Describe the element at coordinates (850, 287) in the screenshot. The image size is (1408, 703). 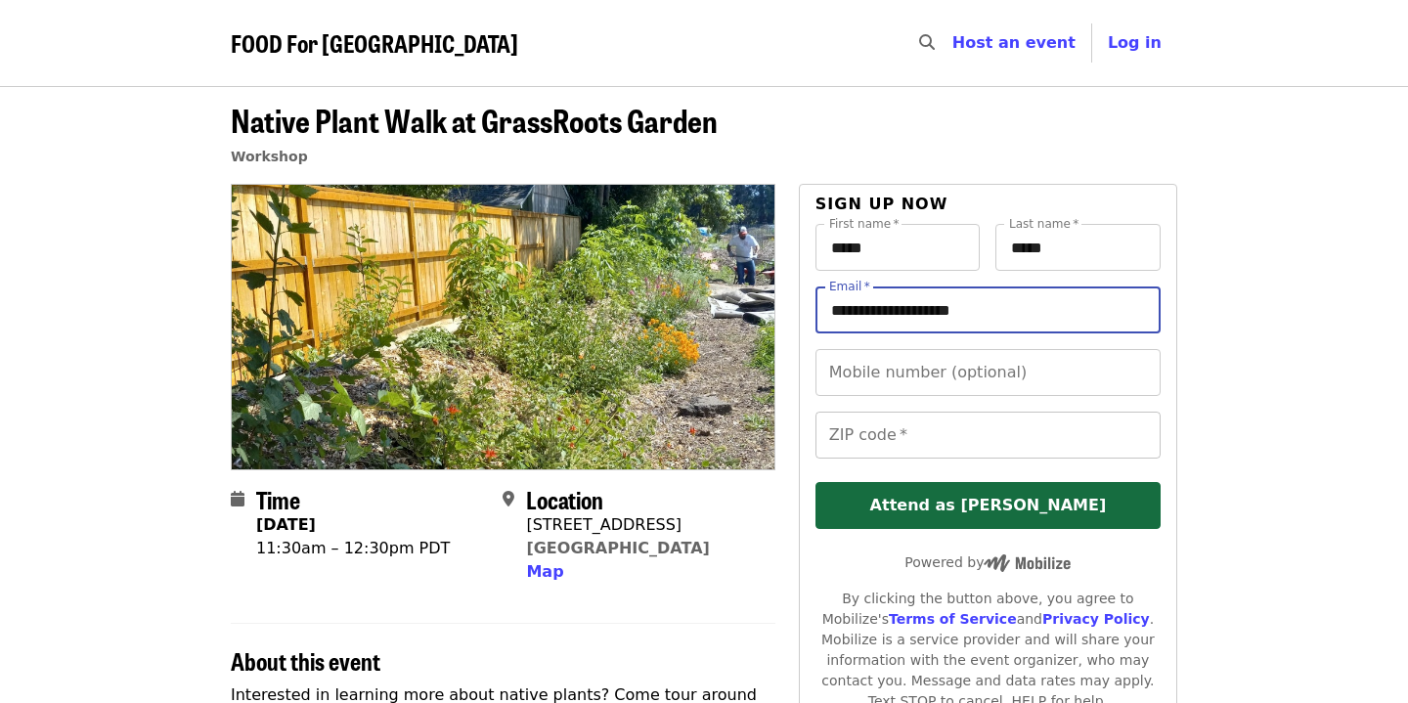
I see `label: Email` at that location.